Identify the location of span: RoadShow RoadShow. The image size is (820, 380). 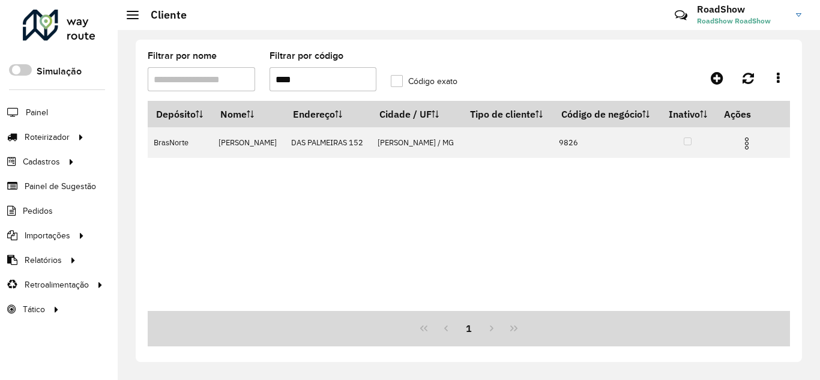
(742, 21).